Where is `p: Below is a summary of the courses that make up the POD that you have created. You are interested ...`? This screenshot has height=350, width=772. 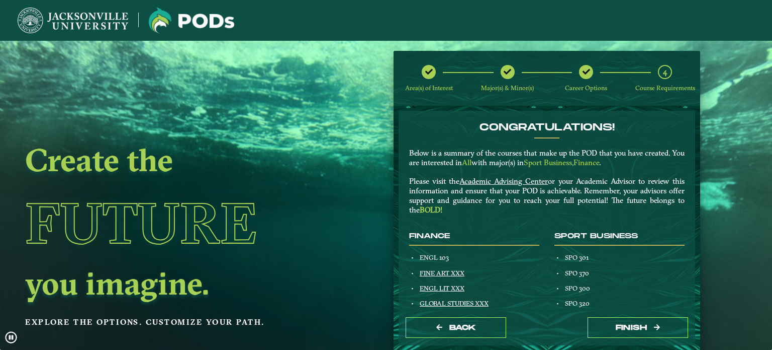
p: Below is a summary of the courses that make up the POD that you have created. You are interested ... is located at coordinates (547, 181).